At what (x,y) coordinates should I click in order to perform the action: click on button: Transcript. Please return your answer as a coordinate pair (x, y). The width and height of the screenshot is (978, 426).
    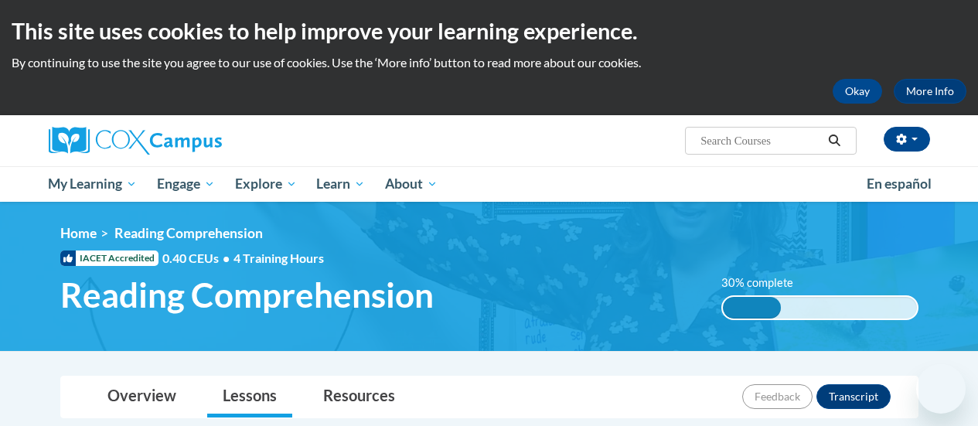
    Looking at the image, I should click on (853, 397).